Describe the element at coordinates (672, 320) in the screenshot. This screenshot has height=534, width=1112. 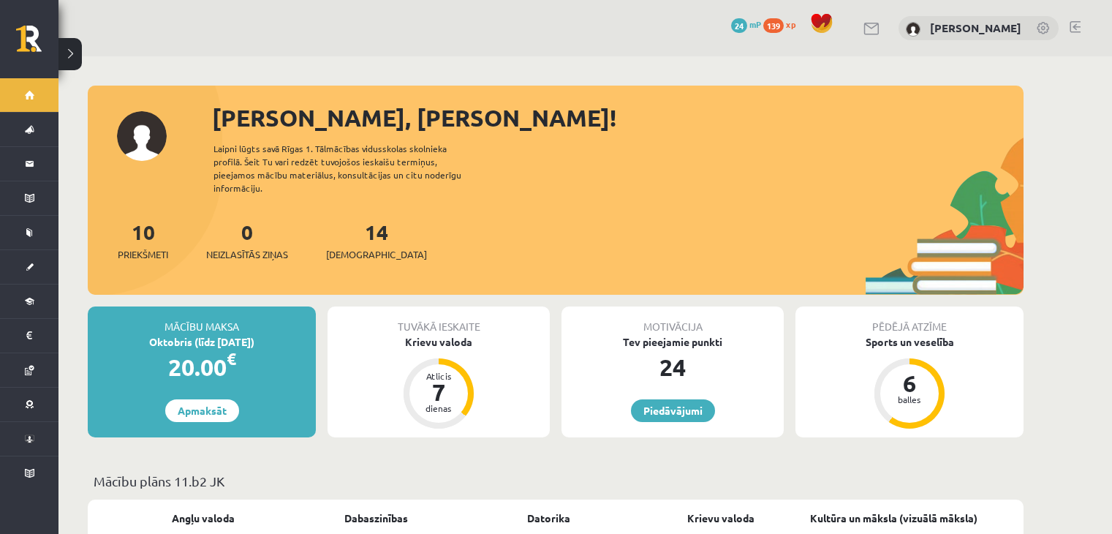
I see `div: Motivācija` at that location.